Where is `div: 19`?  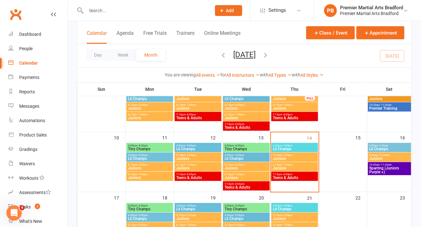
div: 19 is located at coordinates (216, 197).